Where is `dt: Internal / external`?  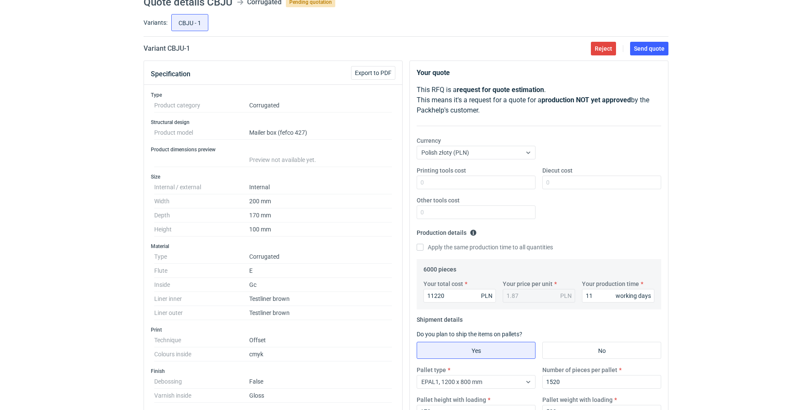
dt: Internal / external is located at coordinates (202, 187).